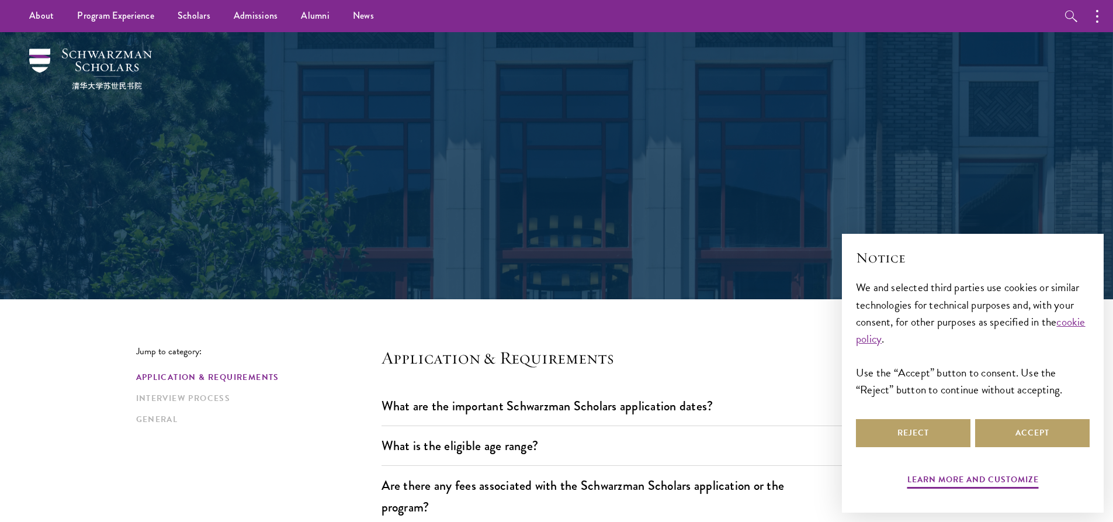 This screenshot has height=522, width=1113. I want to click on button: Accept, so click(1032, 433).